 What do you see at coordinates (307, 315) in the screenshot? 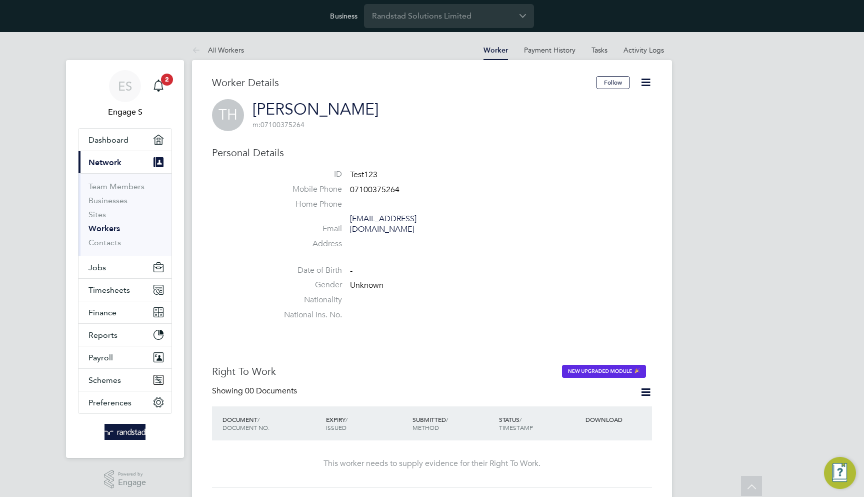
I see `label: National Ins. No.` at bounding box center [307, 315].